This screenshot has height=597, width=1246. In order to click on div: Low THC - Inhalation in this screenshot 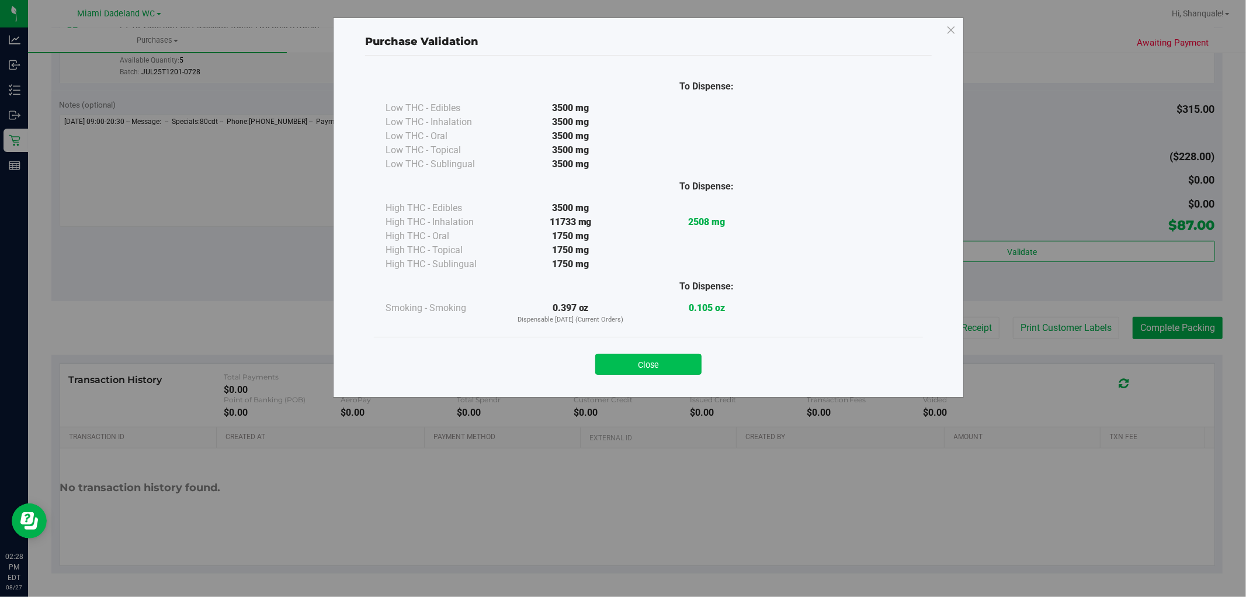, I will do `click(444, 122)`.